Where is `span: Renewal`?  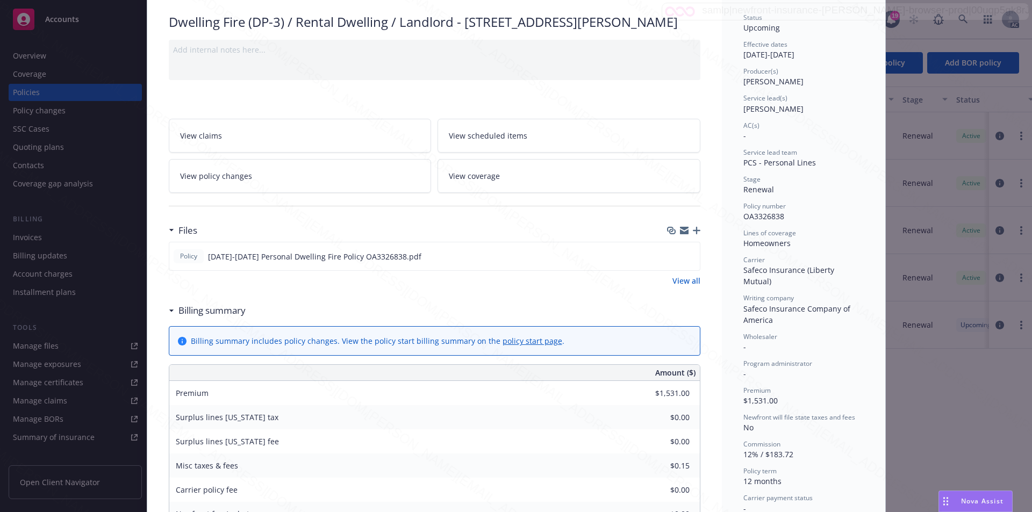 span: Renewal is located at coordinates (759, 189).